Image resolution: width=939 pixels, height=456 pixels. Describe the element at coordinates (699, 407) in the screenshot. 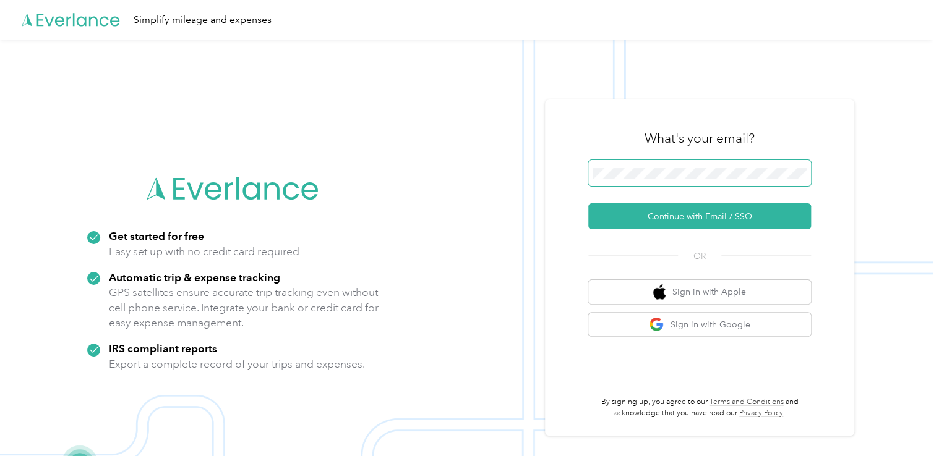

I see `p: By signing up, you agree to our and acknowledge that you have read our .` at that location.